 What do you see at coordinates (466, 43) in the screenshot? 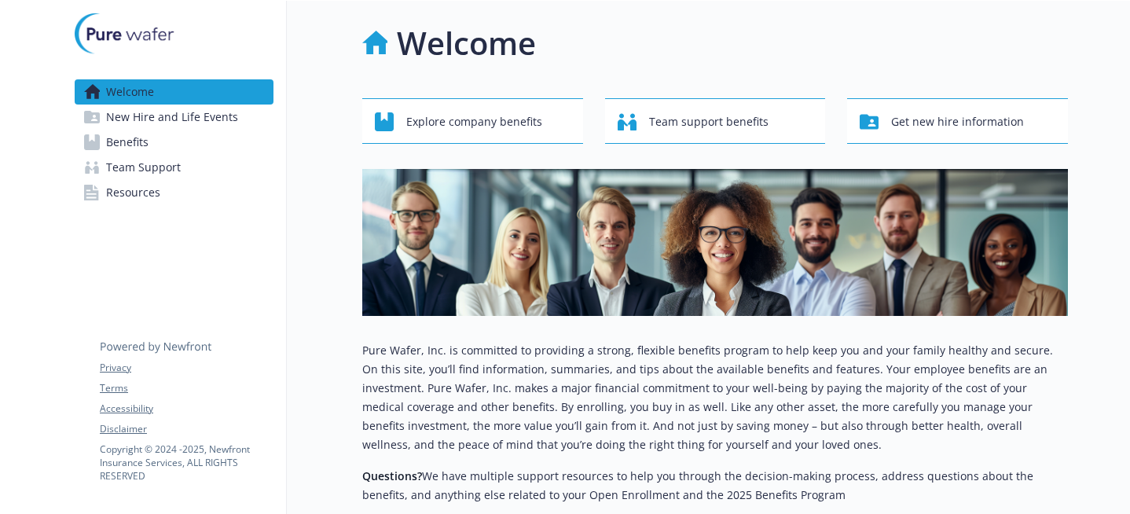
I see `h1: Welcome` at bounding box center [466, 43].